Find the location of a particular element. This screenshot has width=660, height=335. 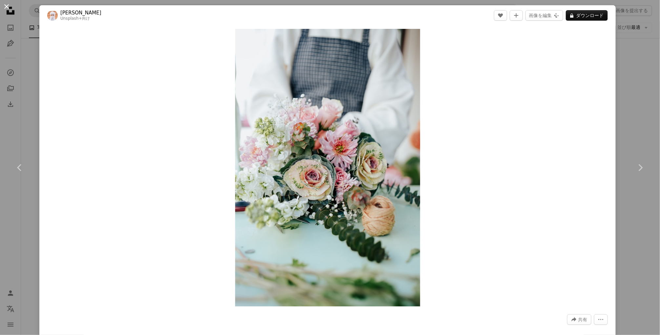

a: Unsplash+ is located at coordinates (71, 18).